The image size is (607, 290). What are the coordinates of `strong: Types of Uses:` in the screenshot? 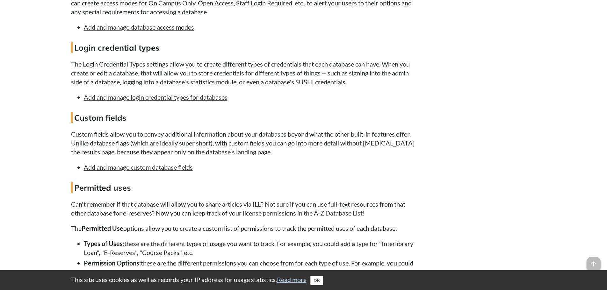 It's located at (104, 244).